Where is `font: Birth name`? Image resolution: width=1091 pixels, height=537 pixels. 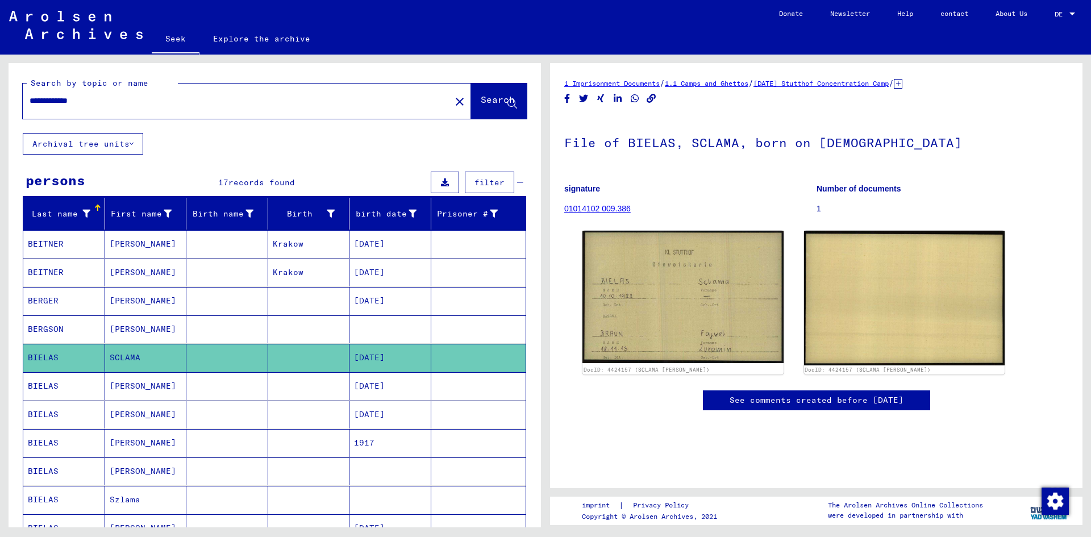 font: Birth name is located at coordinates (218, 214).